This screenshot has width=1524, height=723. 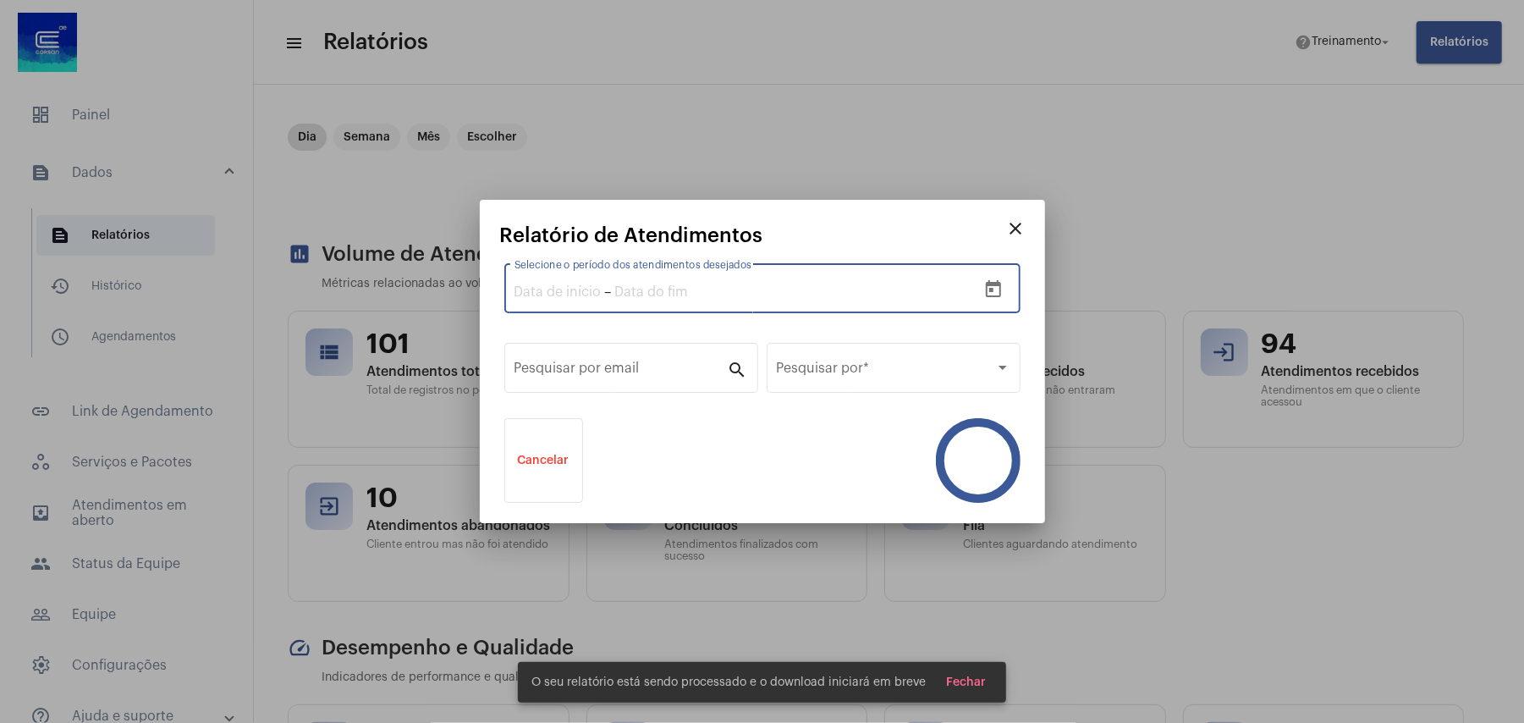 I want to click on mat-icon: search, so click(x=738, y=369).